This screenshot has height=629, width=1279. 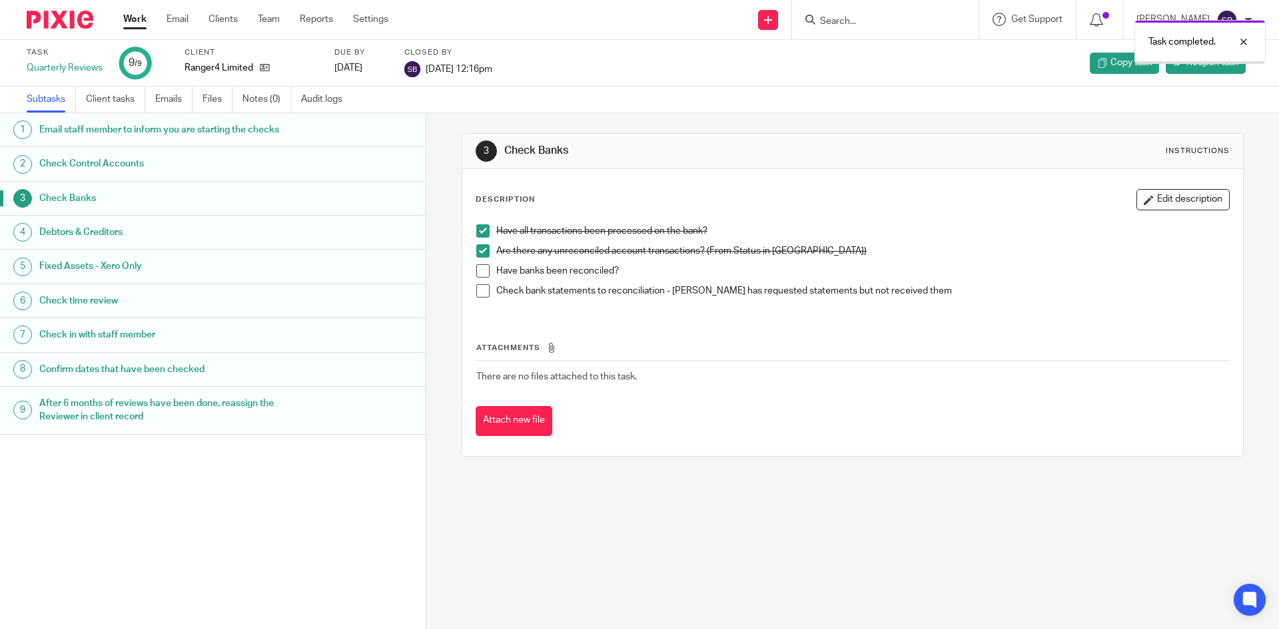 I want to click on a: Clients, so click(x=223, y=19).